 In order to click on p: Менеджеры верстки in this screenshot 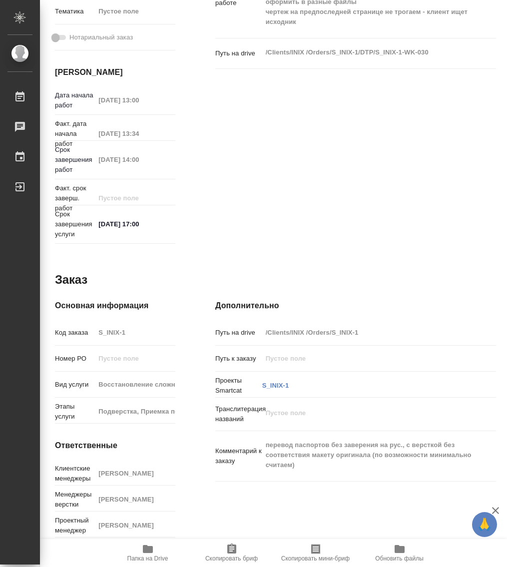, I will do `click(75, 500)`.